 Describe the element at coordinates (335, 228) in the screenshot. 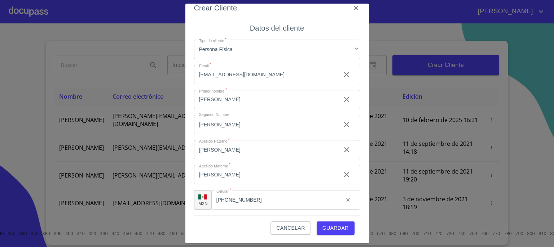

I see `span: Guardar` at that location.